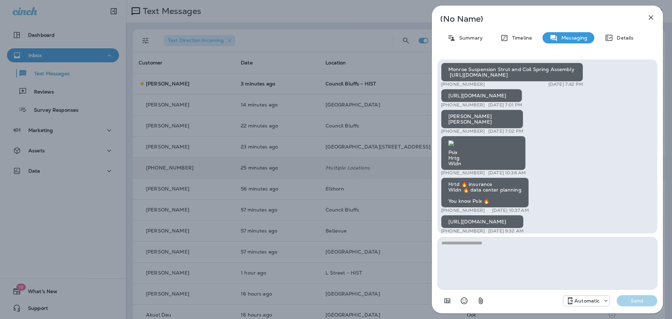 The height and width of the screenshot is (319, 672). Describe the element at coordinates (485, 193) in the screenshot. I see `div: Hrtd 🔥 insurance Wldn 🔥 data center planning You know Psix 🔥` at that location.